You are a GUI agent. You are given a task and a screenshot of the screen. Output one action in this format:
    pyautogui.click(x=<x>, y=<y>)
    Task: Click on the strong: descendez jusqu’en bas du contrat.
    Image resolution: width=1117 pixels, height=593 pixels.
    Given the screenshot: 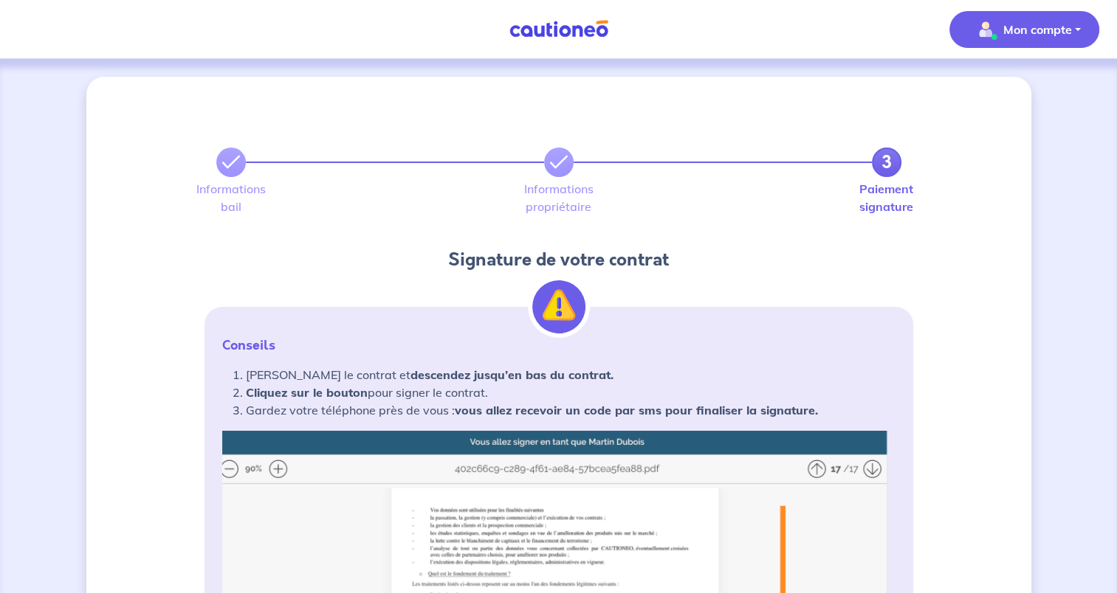 What is the action you would take?
    pyautogui.click(x=512, y=375)
    